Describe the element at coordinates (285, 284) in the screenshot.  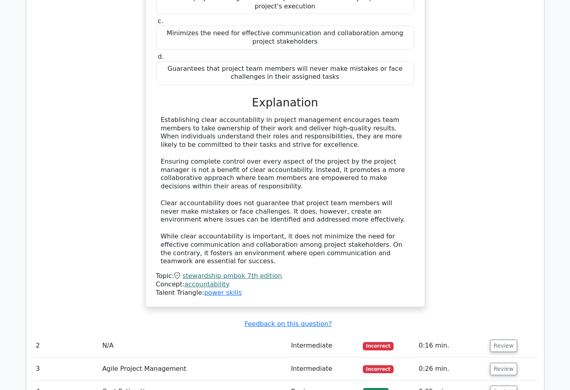
I see `div: Talent Triangle:` at that location.